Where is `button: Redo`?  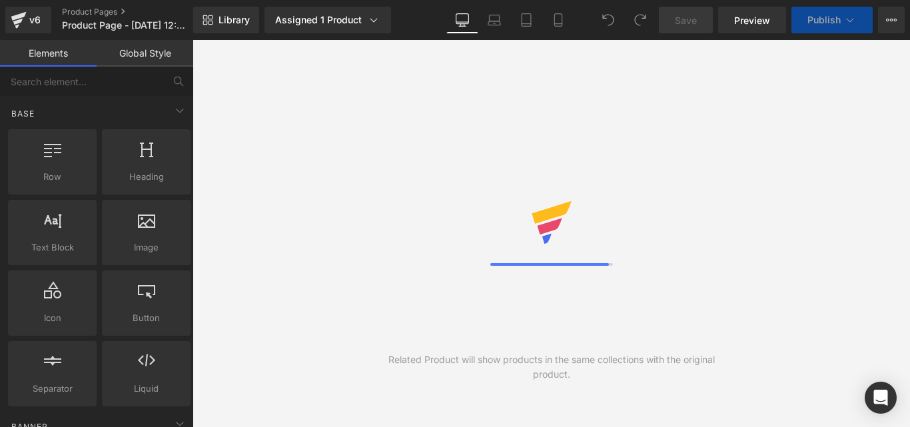
button: Redo is located at coordinates (640, 20).